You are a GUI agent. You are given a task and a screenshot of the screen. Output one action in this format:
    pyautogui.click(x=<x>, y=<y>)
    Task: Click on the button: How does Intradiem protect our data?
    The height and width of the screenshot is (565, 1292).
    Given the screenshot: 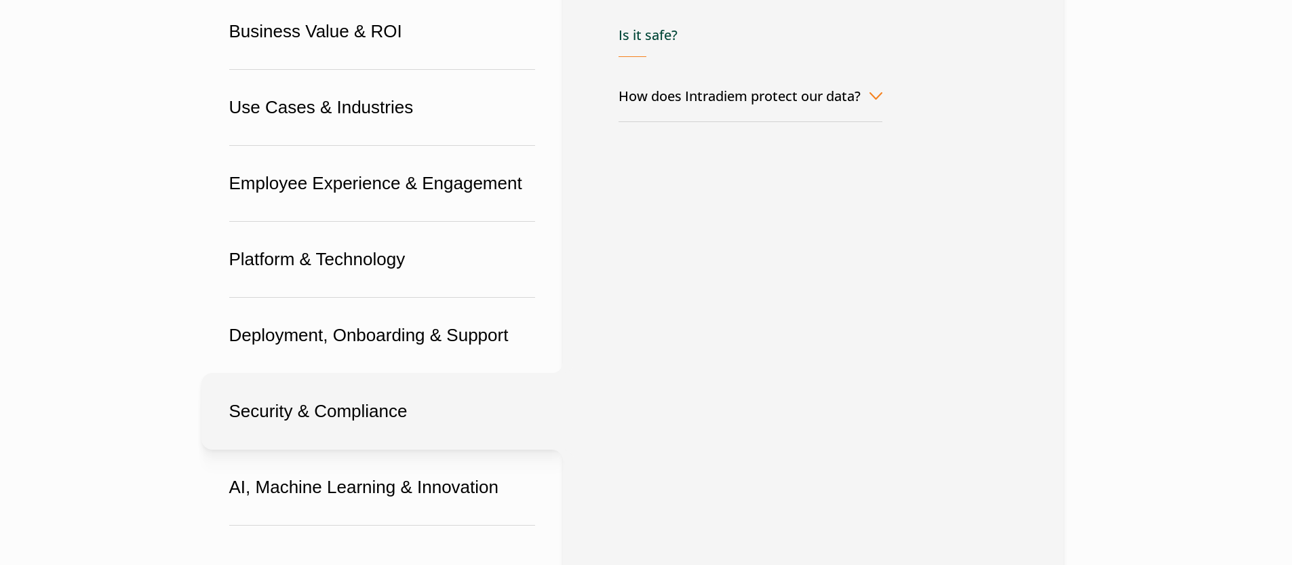 What is the action you would take?
    pyautogui.click(x=750, y=96)
    